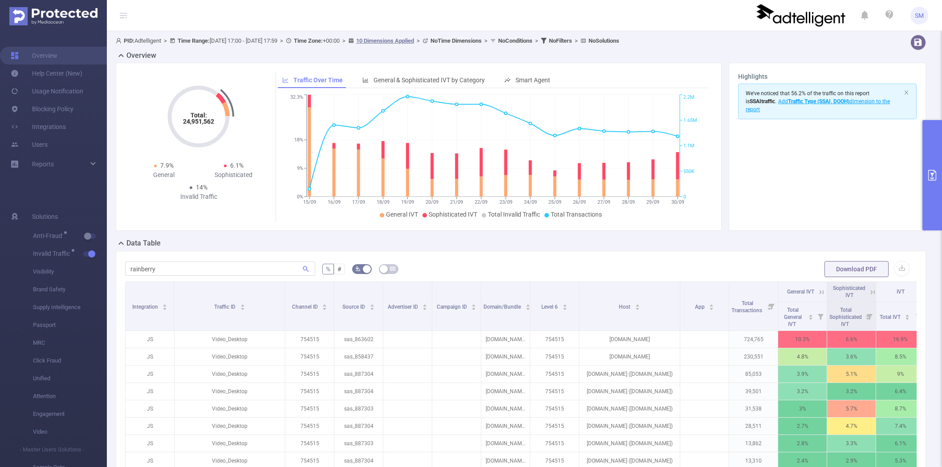 Image resolution: width=942 pixels, height=467 pixels. Describe the element at coordinates (150, 340) in the screenshot. I see `p: JS` at that location.